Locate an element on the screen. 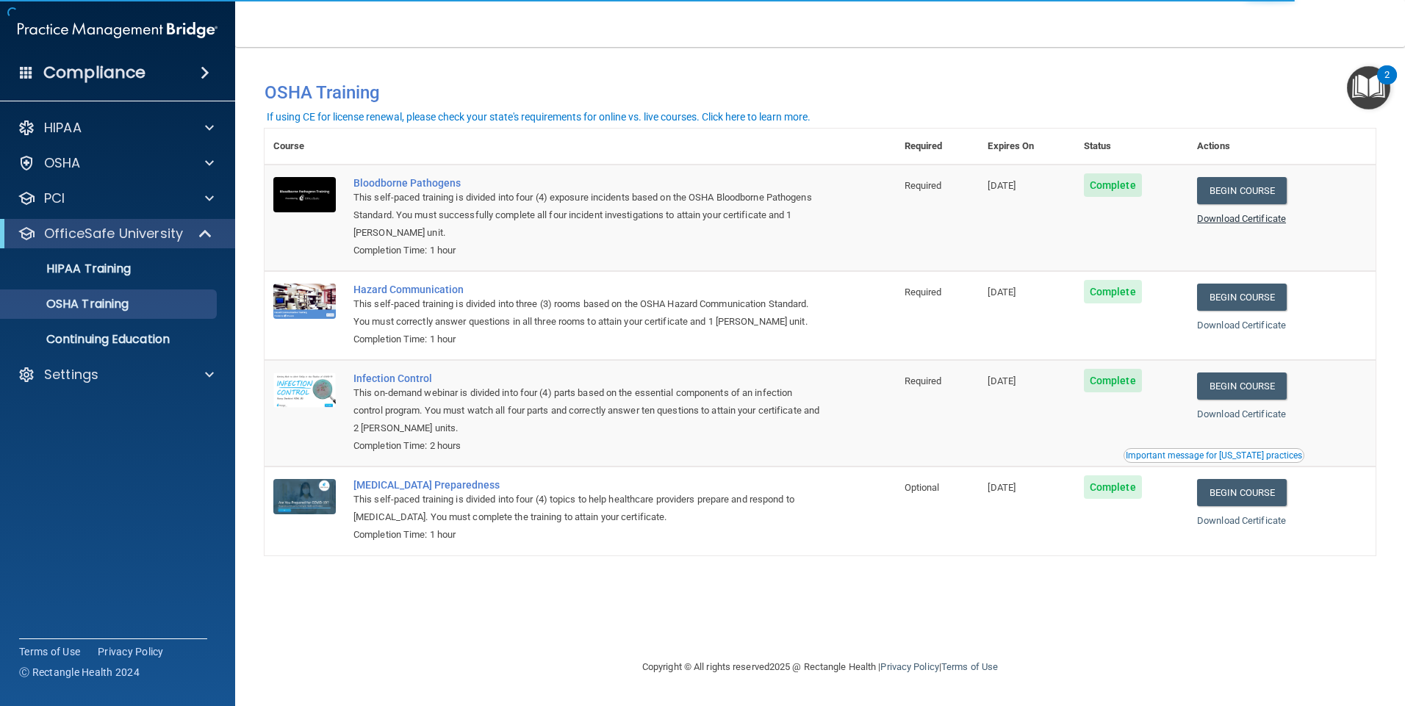 This screenshot has height=706, width=1405. a: PCI is located at coordinates (115, 198).